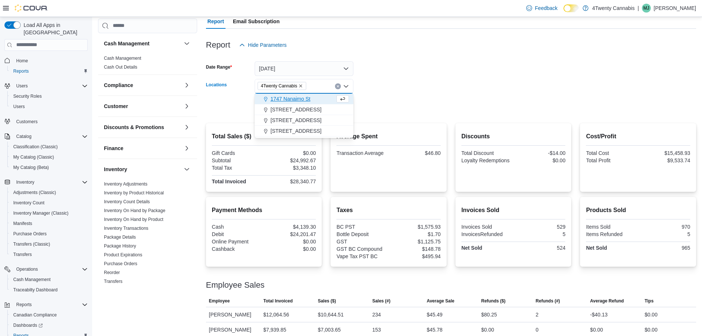 This screenshot has width=702, height=336. Describe the element at coordinates (415, 241) in the screenshot. I see `div: $1,125.75` at that location.